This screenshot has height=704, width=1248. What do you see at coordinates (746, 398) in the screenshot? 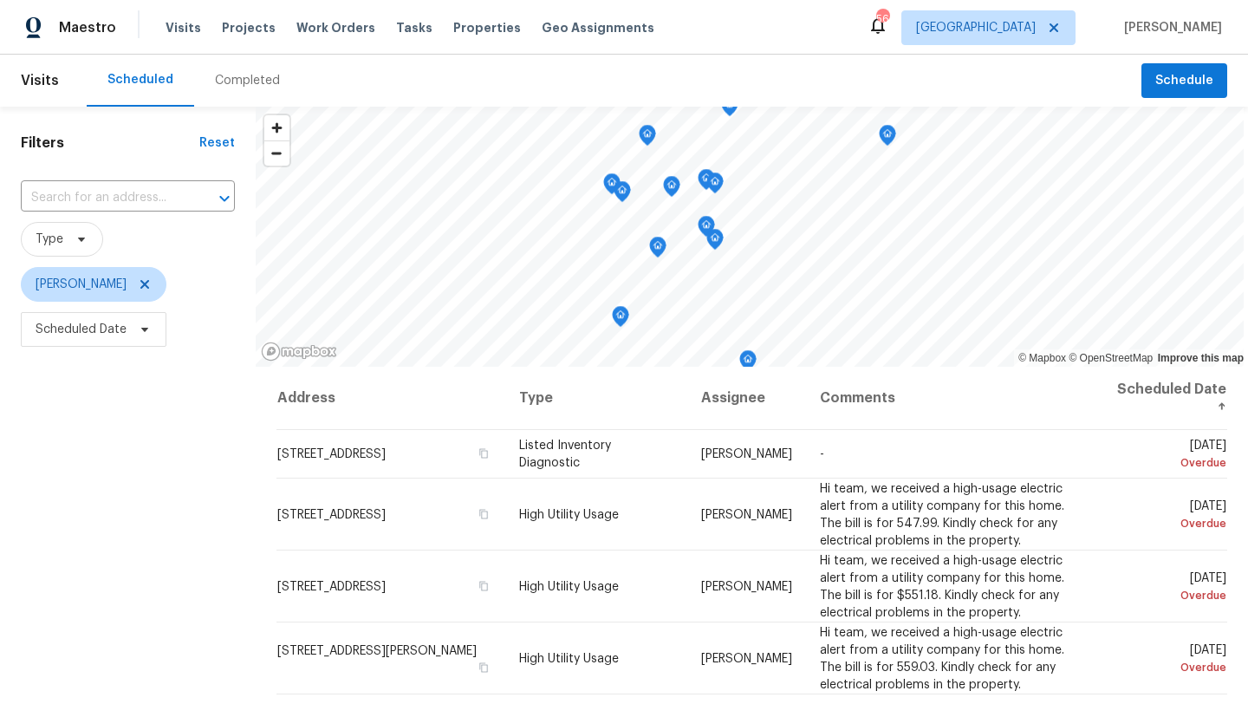
I see `th: Assignee` at bounding box center [746, 398].